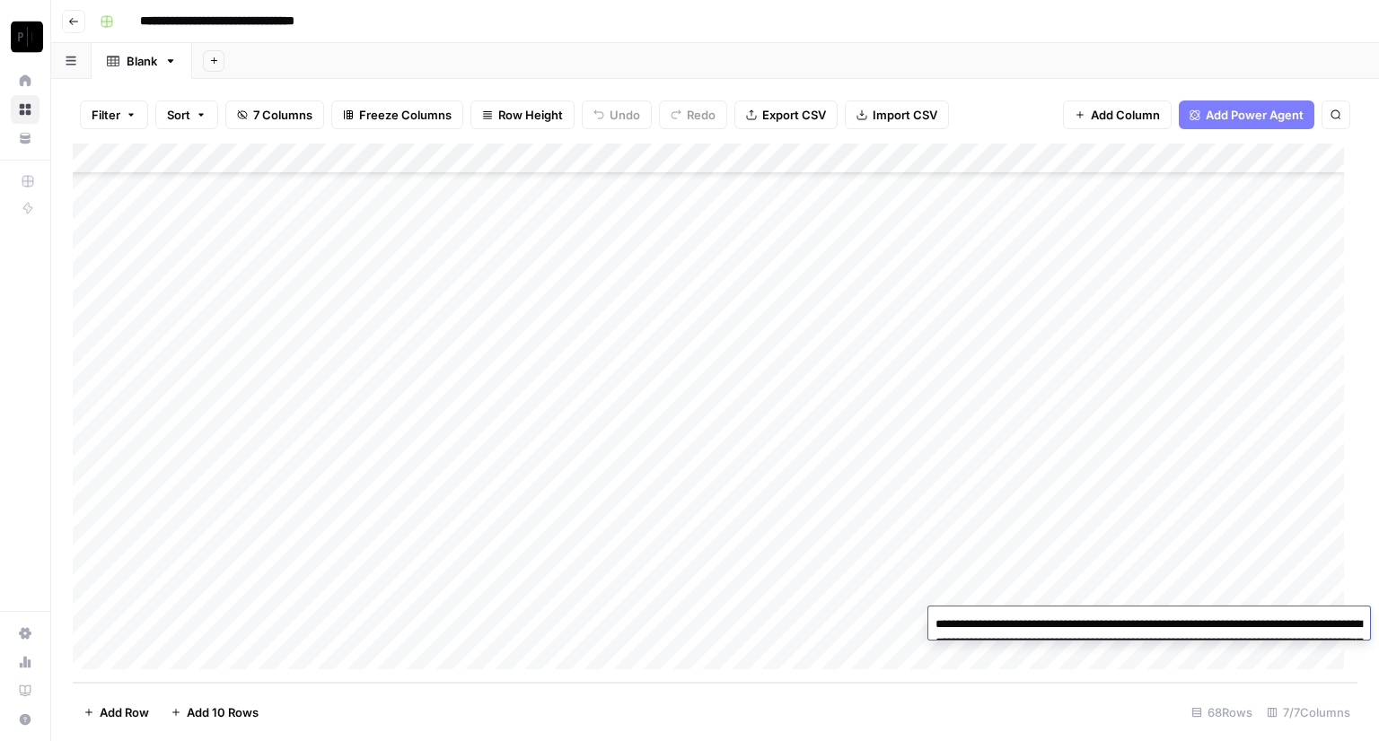 The image size is (1379, 741). Describe the element at coordinates (25, 720) in the screenshot. I see `button: Help + Support` at that location.